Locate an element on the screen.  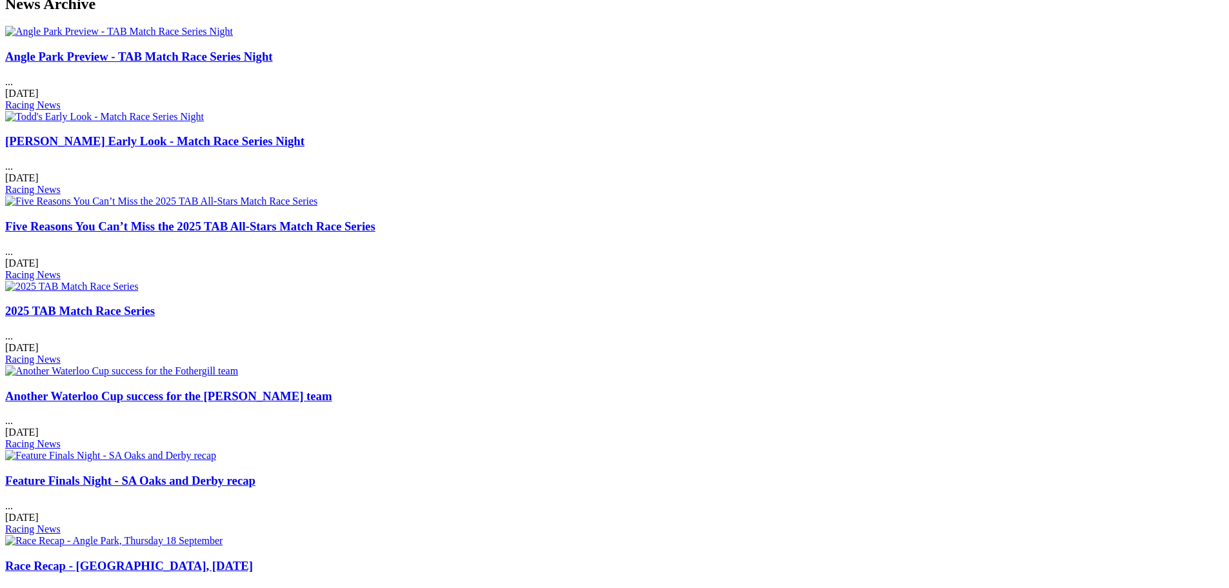
a: Five Reasons You Can’t Miss the 2025 TAB All-Stars Match Race Series is located at coordinates (190, 226).